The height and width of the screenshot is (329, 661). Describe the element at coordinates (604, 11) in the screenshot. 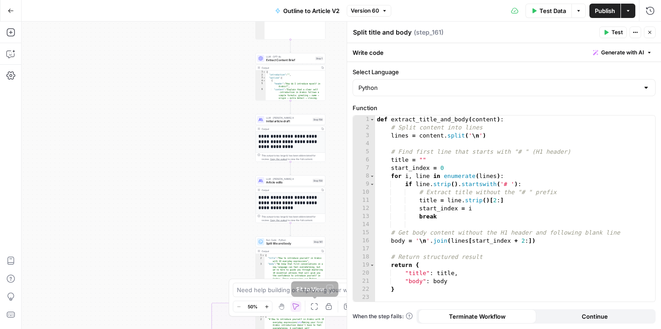

I see `span: Publish` at that location.